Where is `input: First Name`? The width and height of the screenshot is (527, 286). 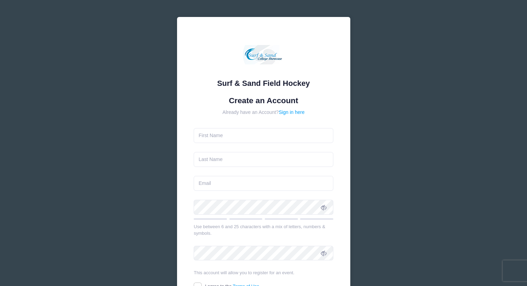
input: First Name is located at coordinates (263, 135).